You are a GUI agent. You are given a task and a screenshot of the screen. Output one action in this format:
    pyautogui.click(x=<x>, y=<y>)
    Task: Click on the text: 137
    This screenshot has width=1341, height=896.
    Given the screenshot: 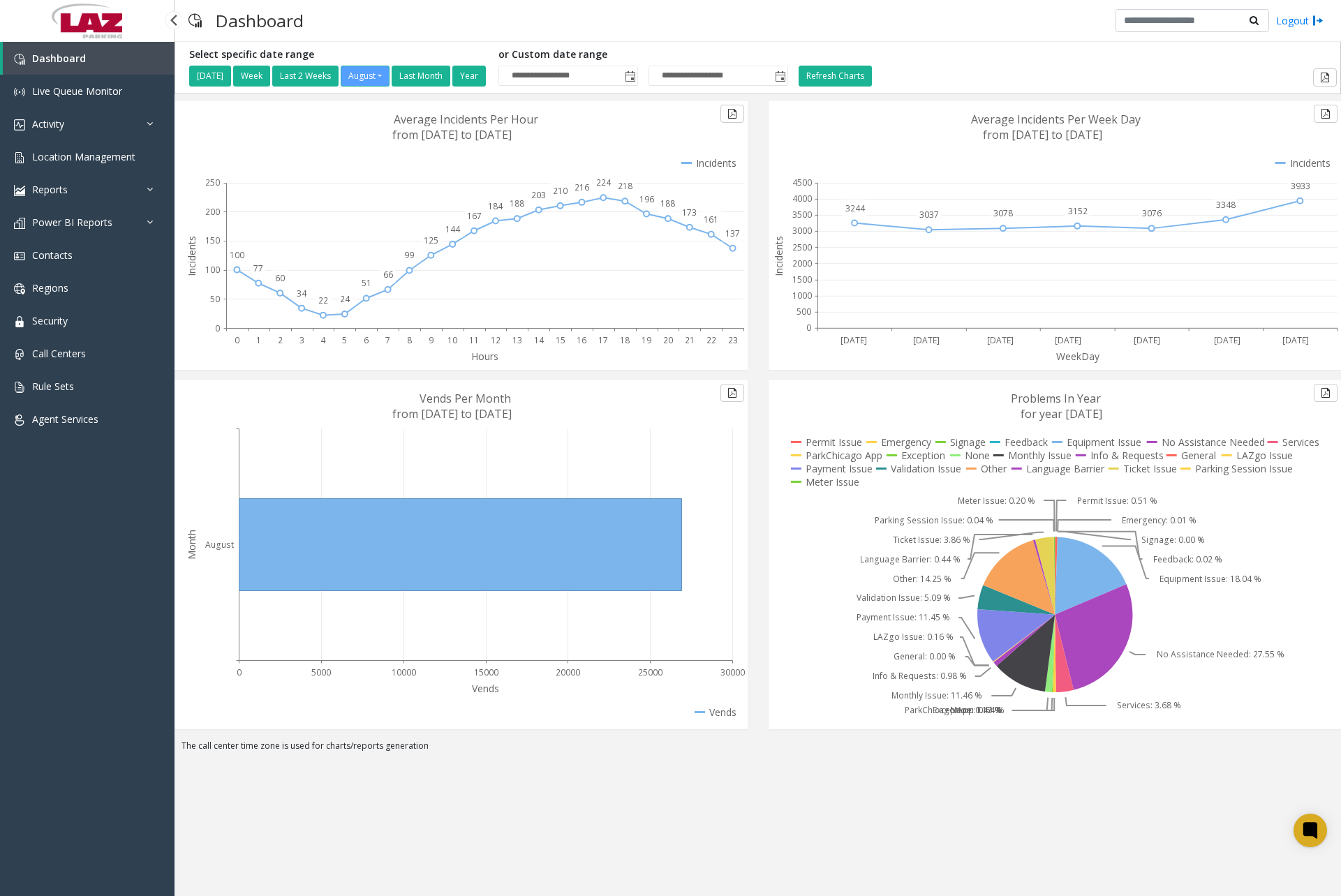 What is the action you would take?
    pyautogui.click(x=732, y=234)
    